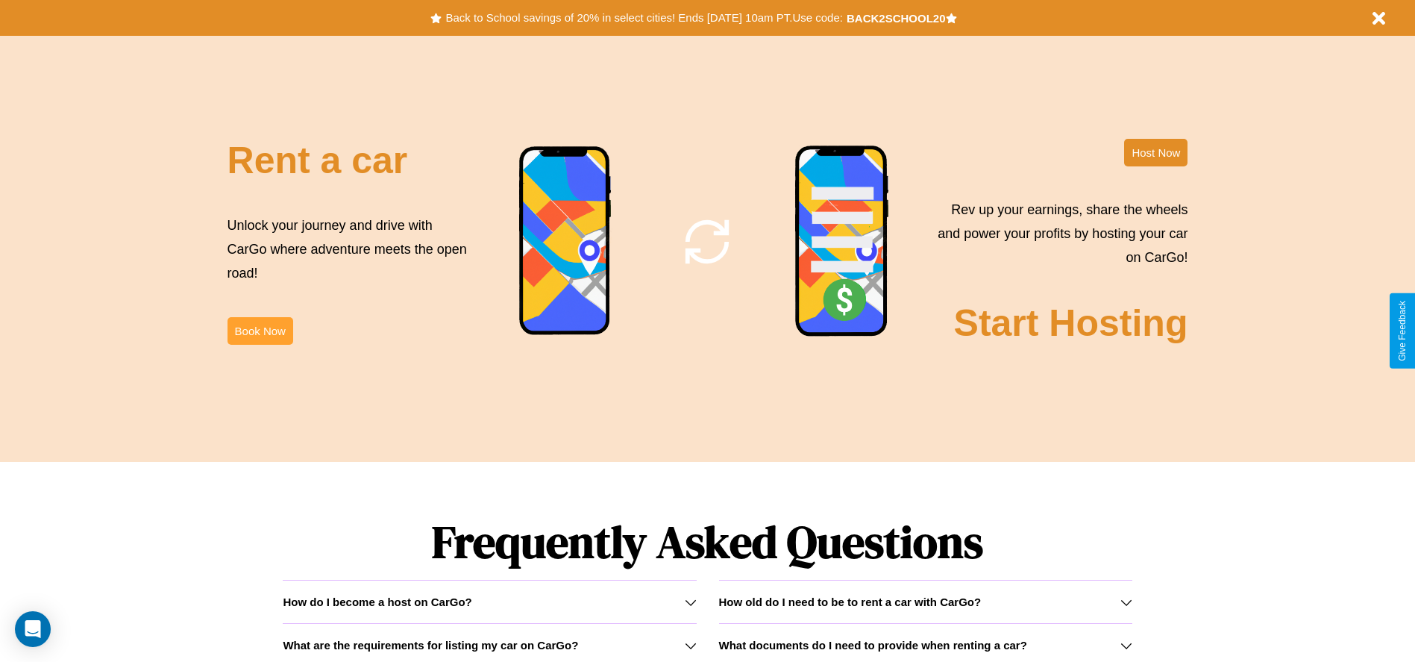 The width and height of the screenshot is (1415, 662). What do you see at coordinates (1155, 152) in the screenshot?
I see `button: Host Now` at bounding box center [1155, 152].